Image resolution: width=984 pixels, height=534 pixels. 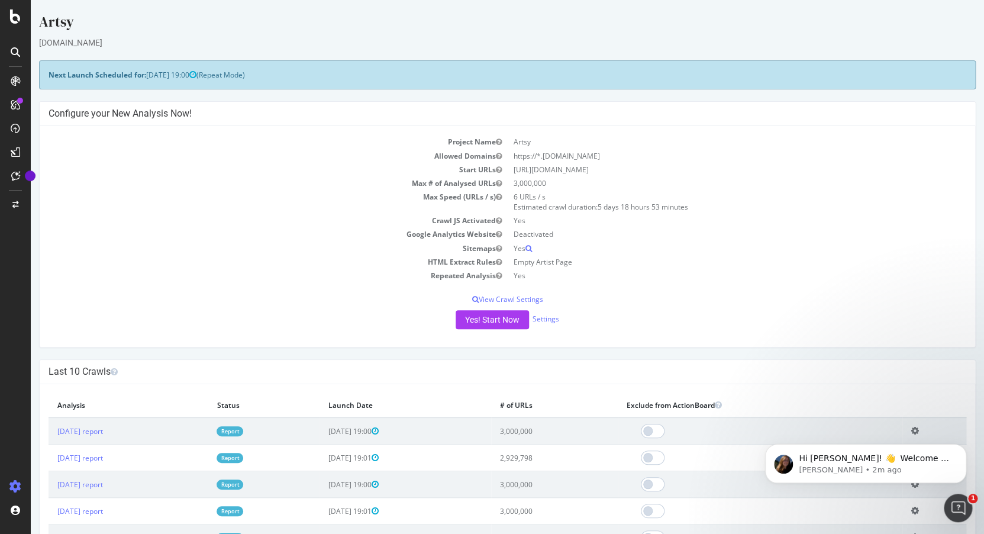 What do you see at coordinates (97, 405) in the screenshot?
I see `th: Analysis` at bounding box center [97, 405].